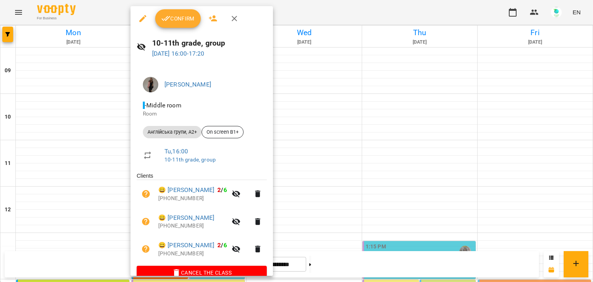  What do you see at coordinates (163, 105) in the screenshot?
I see `span: - Middle room` at bounding box center [163, 105].